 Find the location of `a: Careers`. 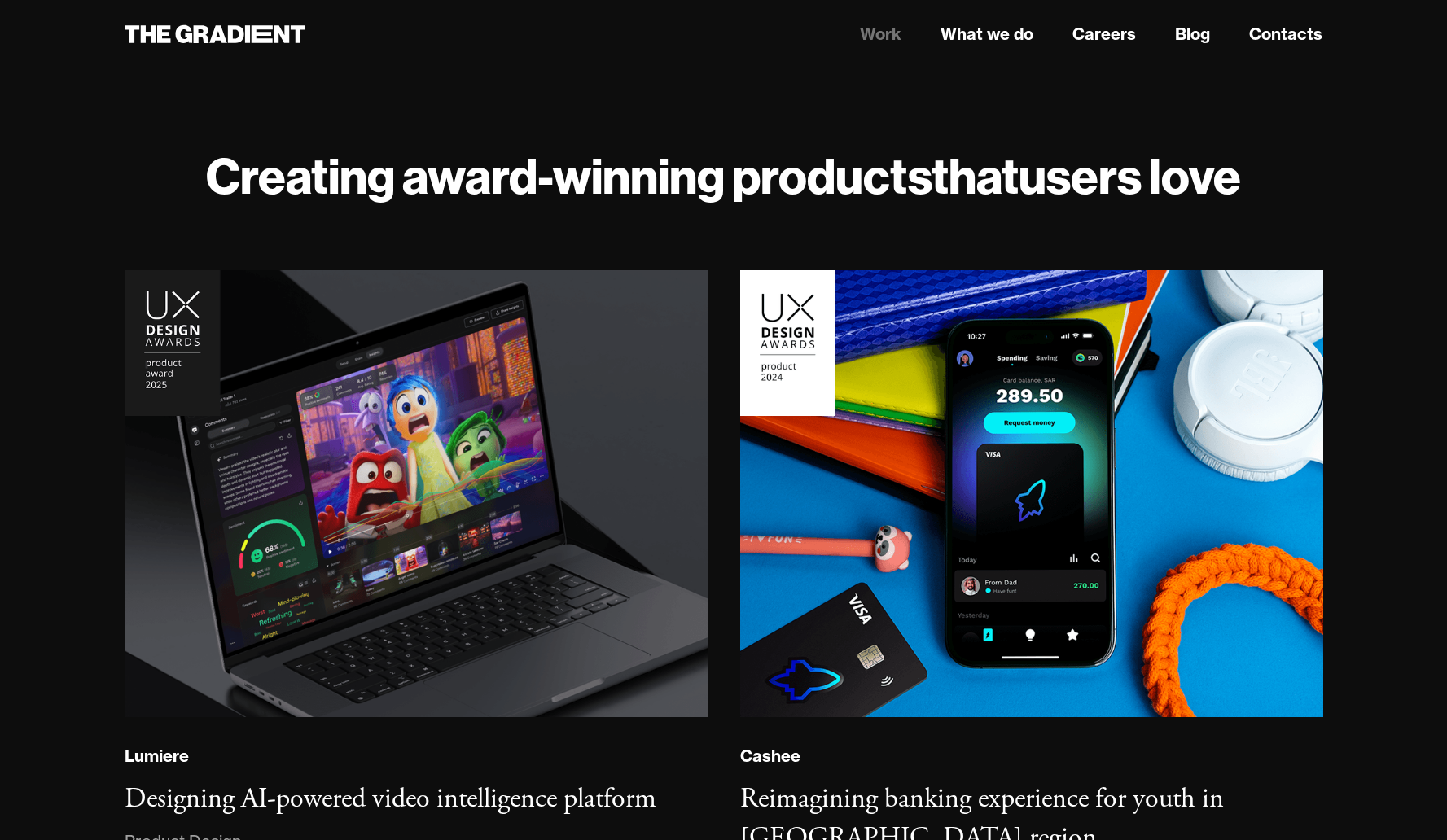

a: Careers is located at coordinates (1104, 34).